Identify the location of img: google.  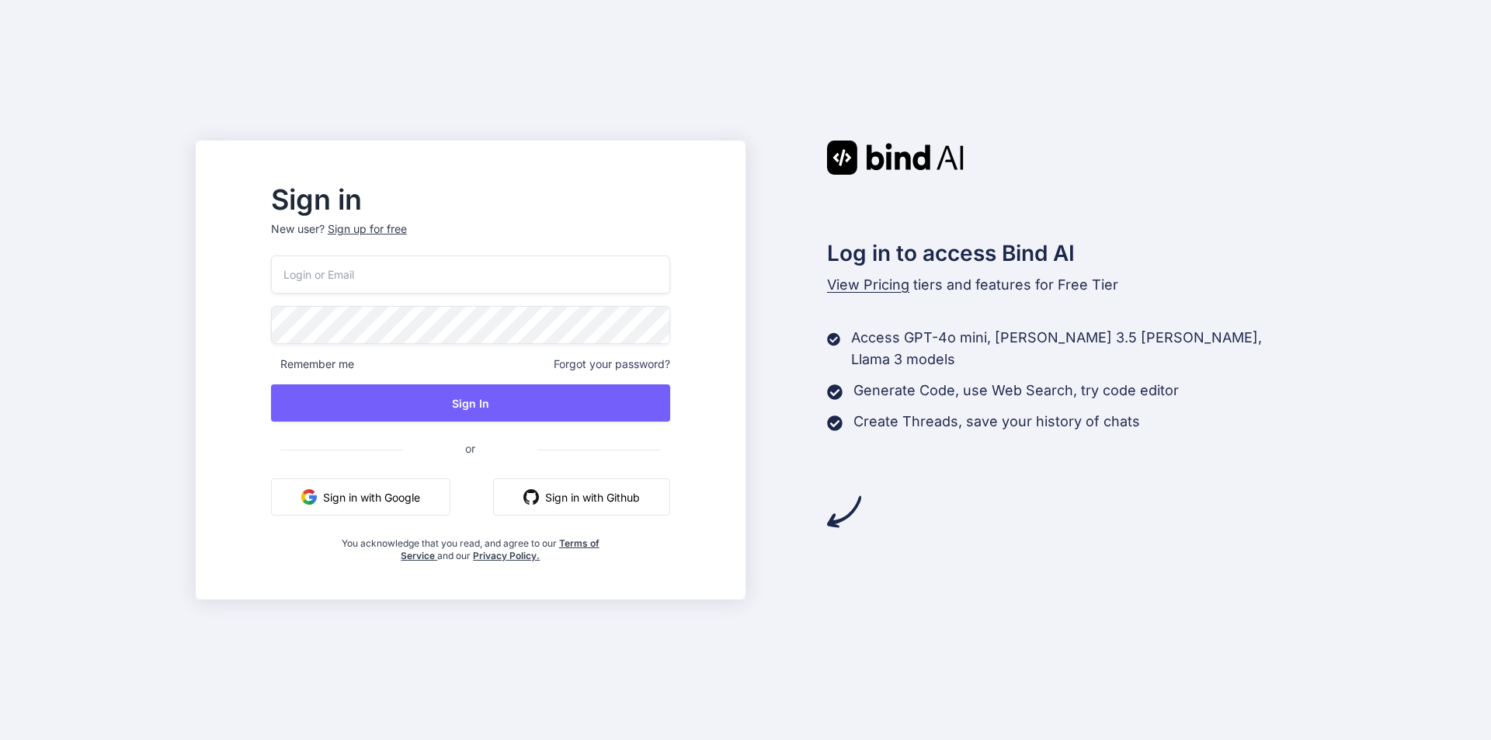
(309, 497).